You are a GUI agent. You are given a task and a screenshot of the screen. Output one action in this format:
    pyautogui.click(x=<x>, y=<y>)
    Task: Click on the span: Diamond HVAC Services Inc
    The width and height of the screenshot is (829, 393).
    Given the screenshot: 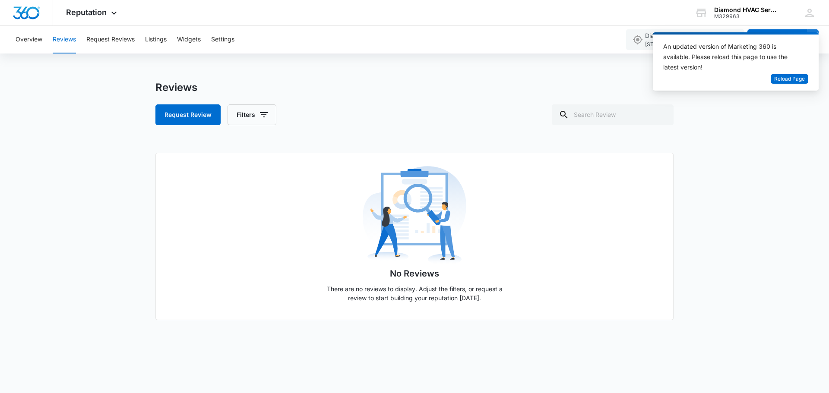 What is the action you would take?
    pyautogui.click(x=686, y=40)
    